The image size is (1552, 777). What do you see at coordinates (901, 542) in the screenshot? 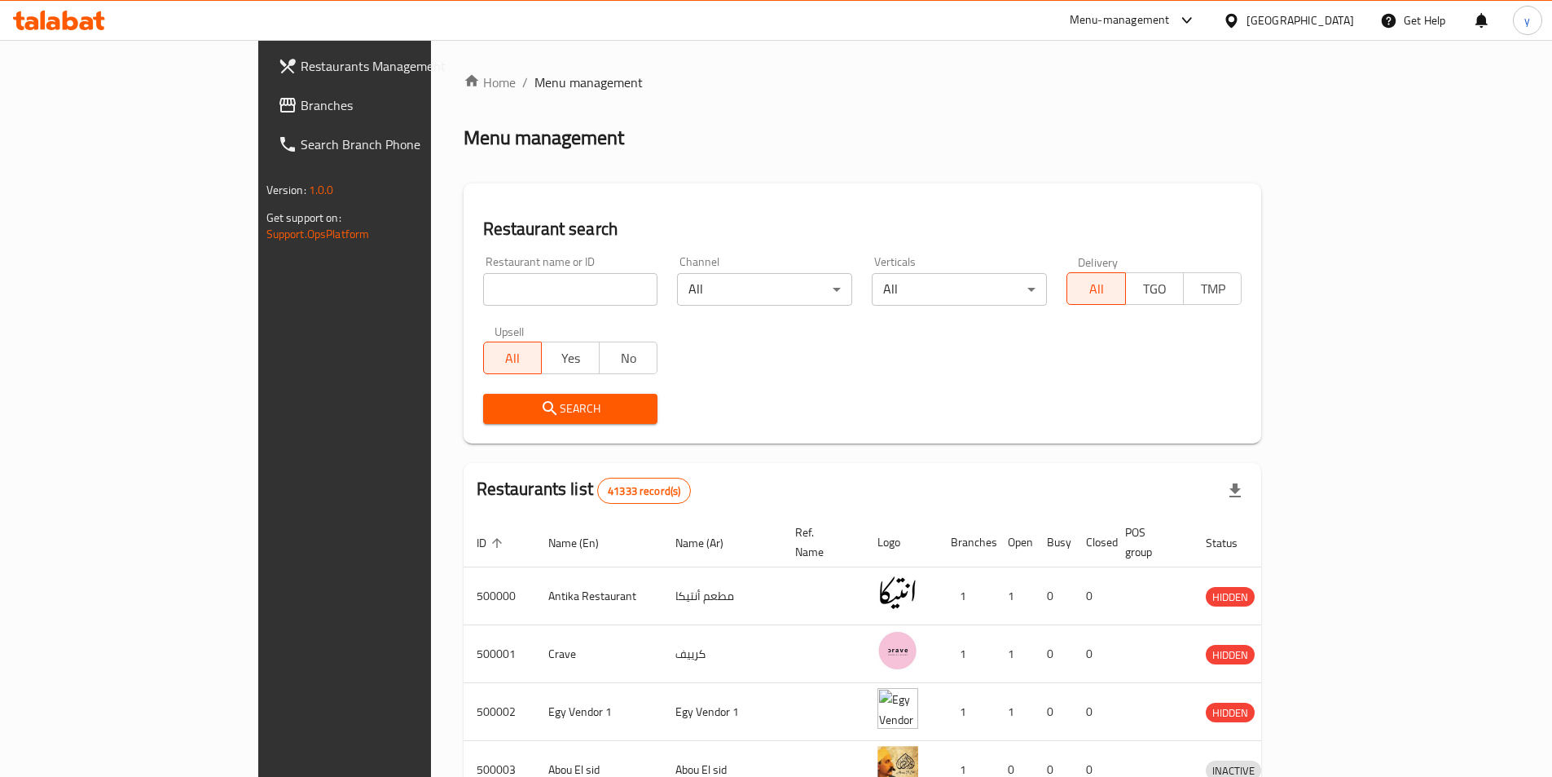
I see `th: Logo` at bounding box center [901, 542].